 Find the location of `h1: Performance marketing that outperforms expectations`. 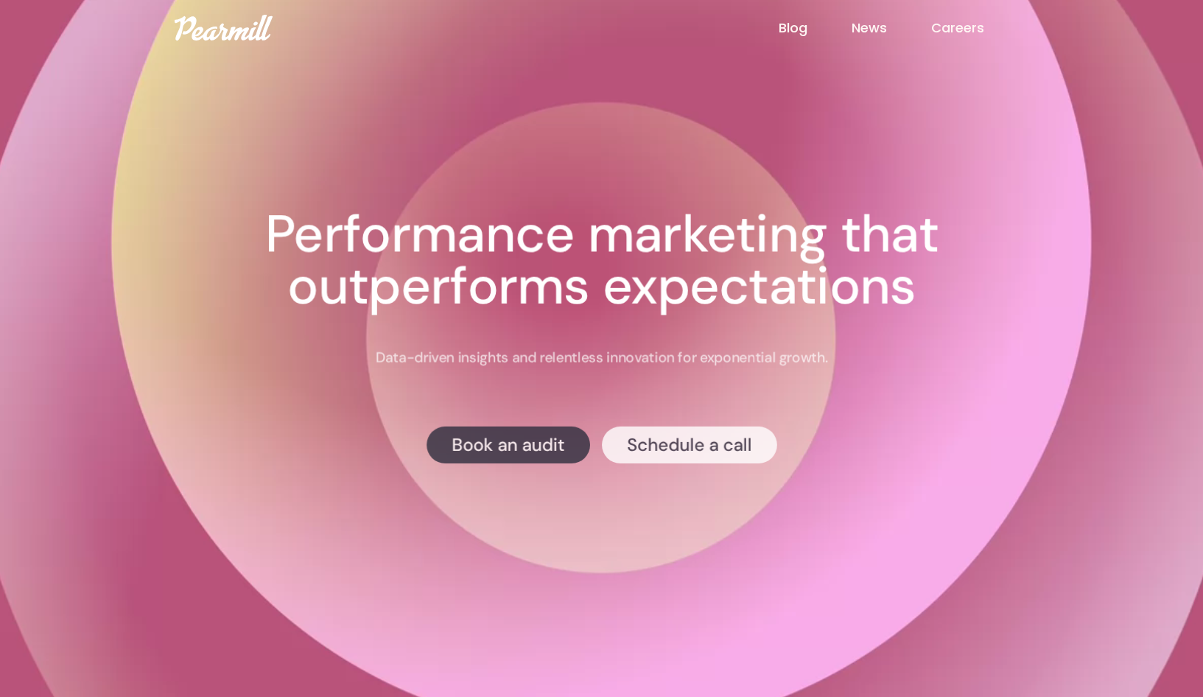

h1: Performance marketing that outperforms expectations is located at coordinates (602, 260).